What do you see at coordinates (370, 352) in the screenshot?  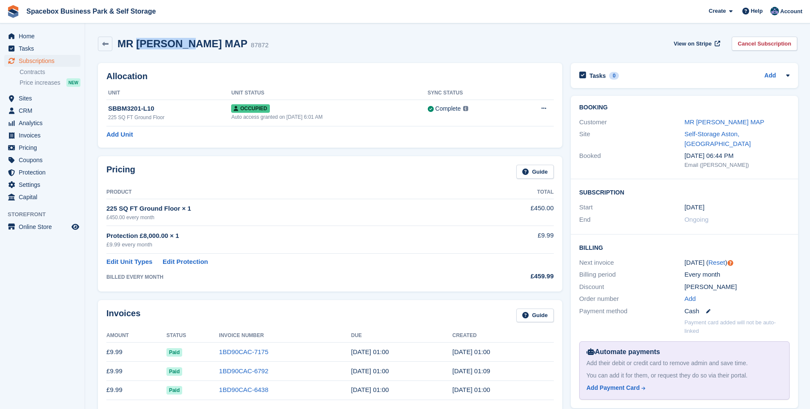 I see `time: 2025-07-29 00:00:00 UTC` at bounding box center [370, 352].